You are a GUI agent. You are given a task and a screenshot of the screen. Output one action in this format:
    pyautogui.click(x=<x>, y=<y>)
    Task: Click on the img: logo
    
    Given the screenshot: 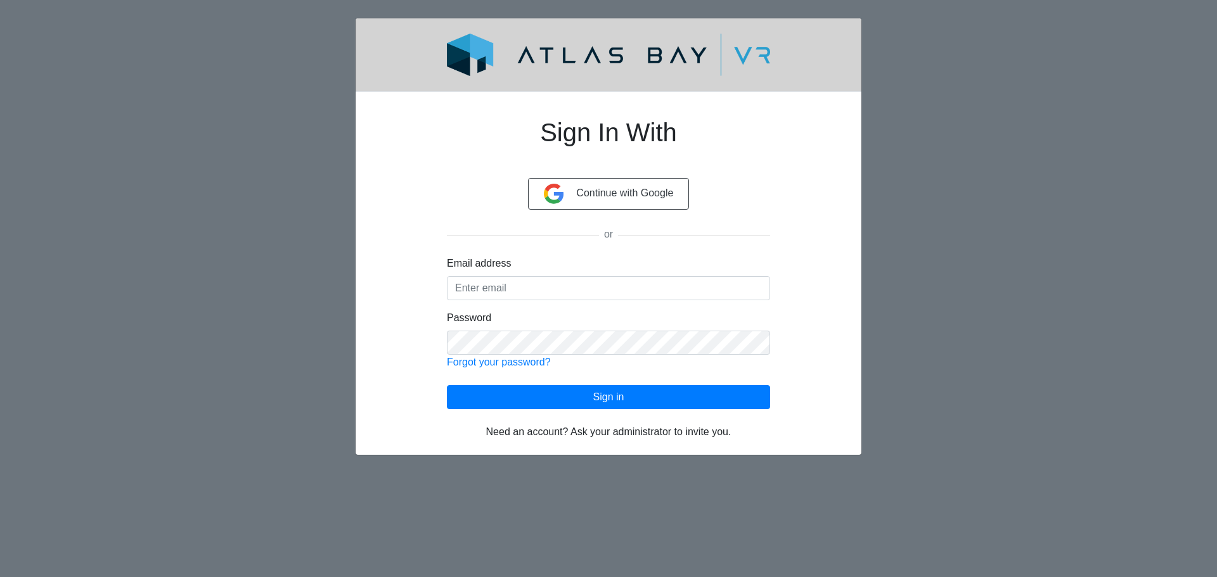 What is the action you would take?
    pyautogui.click(x=608, y=54)
    